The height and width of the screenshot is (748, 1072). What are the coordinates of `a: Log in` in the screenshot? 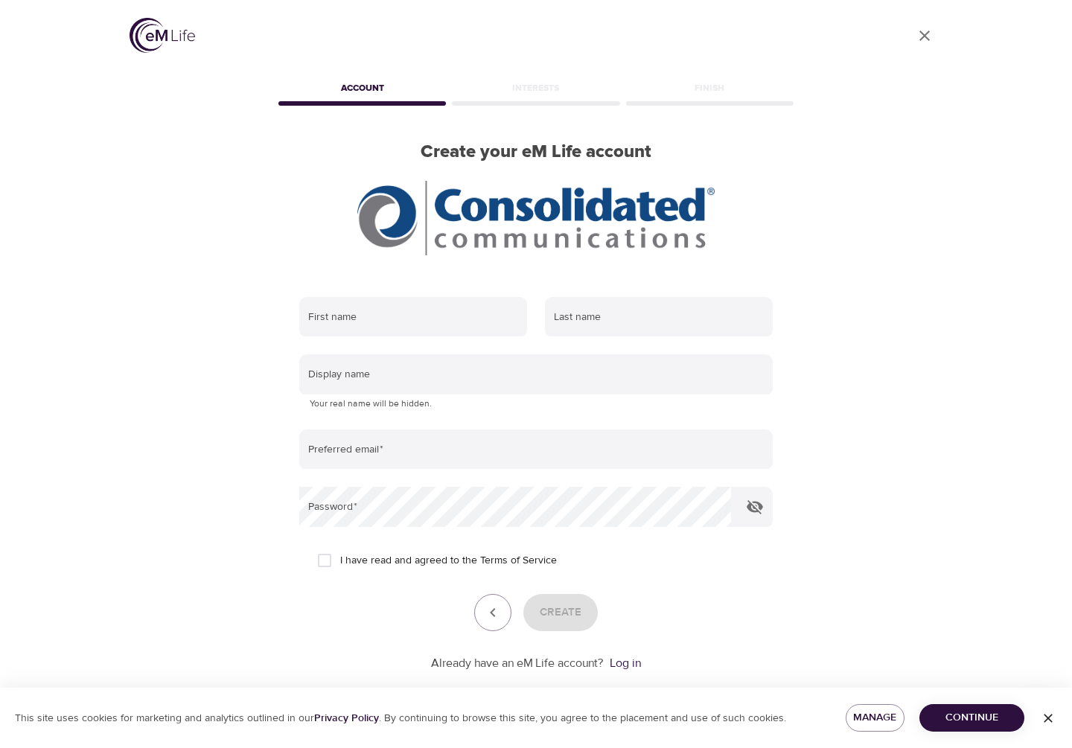 It's located at (625, 663).